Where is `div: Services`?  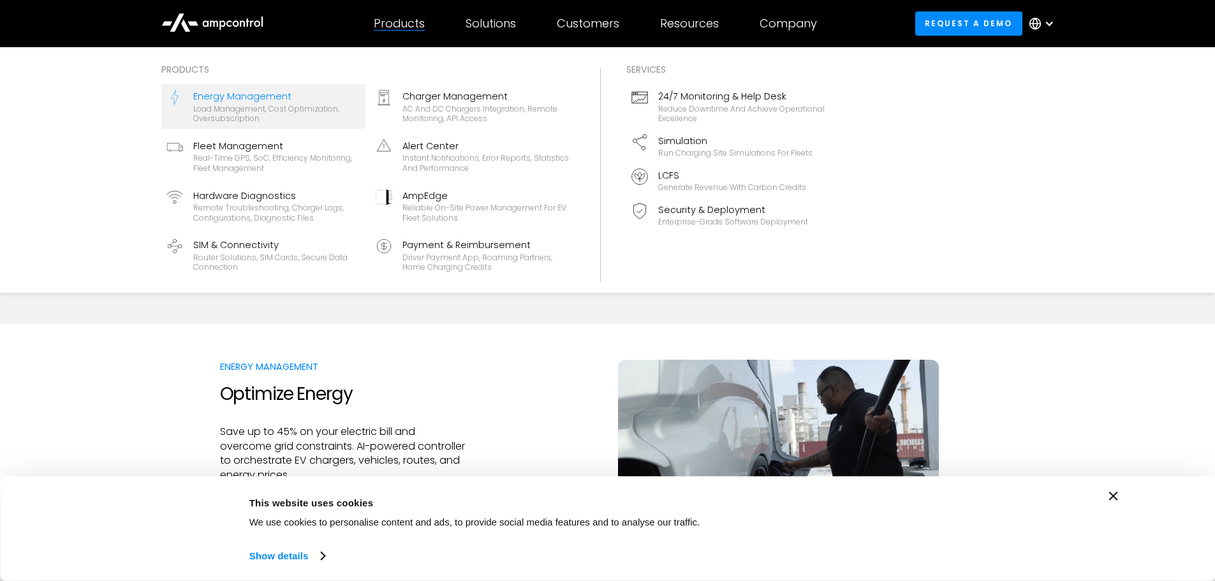
div: Services is located at coordinates (728, 70).